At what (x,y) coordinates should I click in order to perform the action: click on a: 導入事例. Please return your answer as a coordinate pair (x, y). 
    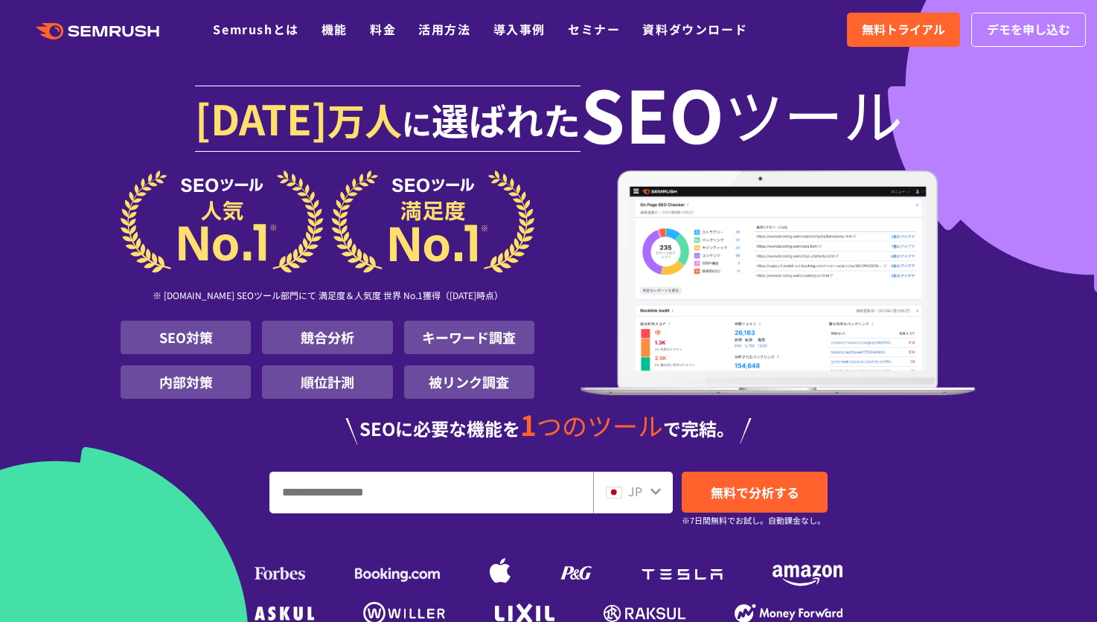
    Looking at the image, I should click on (520, 29).